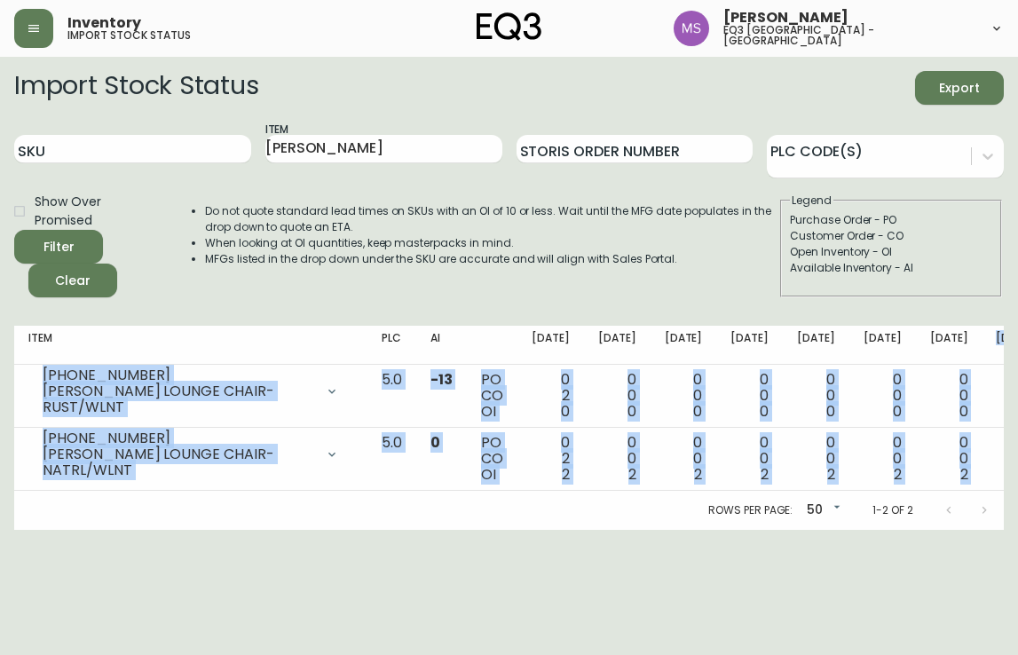  I want to click on span: Clear, so click(73, 280).